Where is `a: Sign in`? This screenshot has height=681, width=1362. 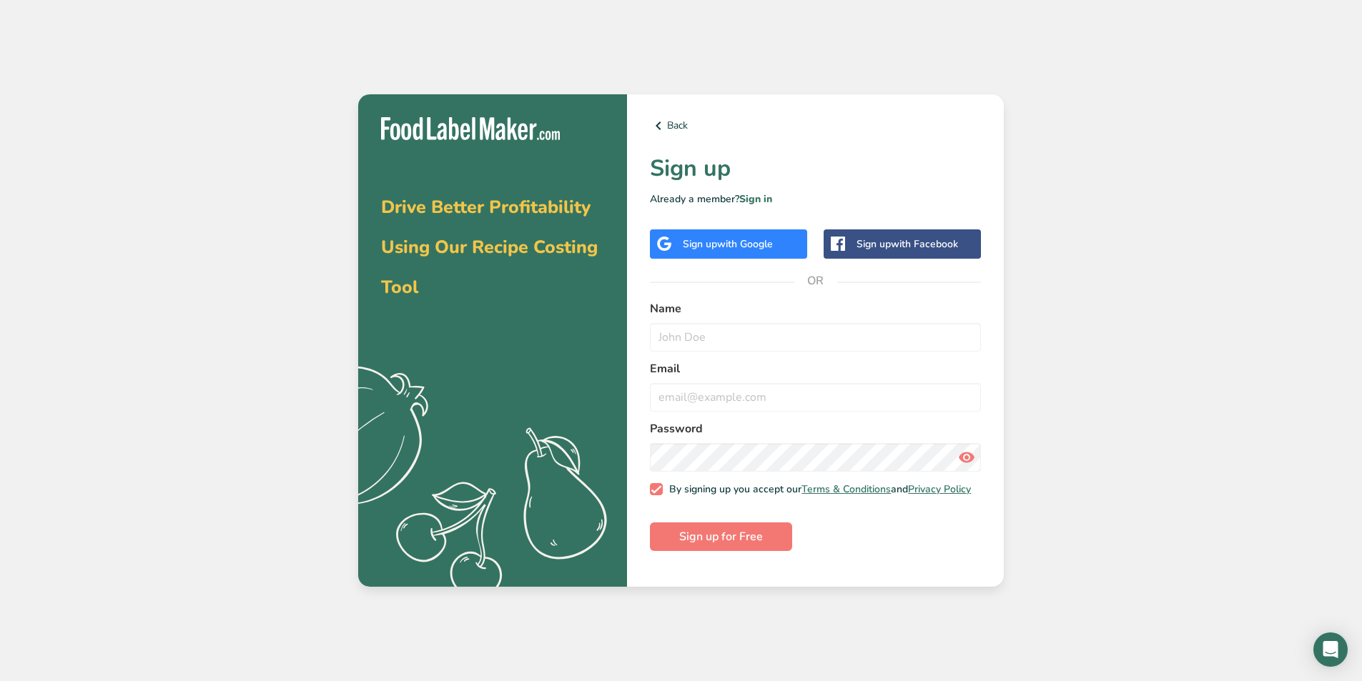 a: Sign in is located at coordinates (755, 199).